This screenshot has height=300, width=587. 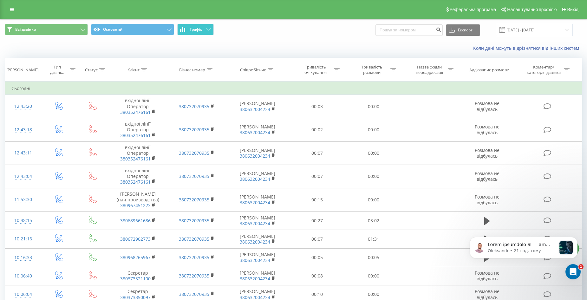 I want to click on div: 12:43:20, so click(x=23, y=106).